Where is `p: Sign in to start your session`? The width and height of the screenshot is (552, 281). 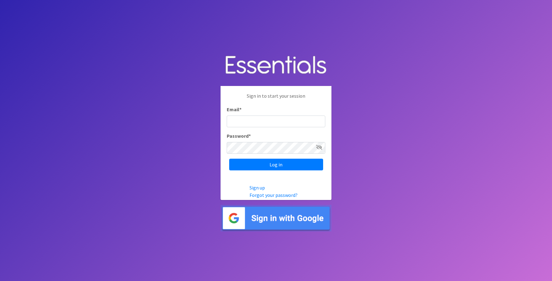 p: Sign in to start your session is located at coordinates (276, 99).